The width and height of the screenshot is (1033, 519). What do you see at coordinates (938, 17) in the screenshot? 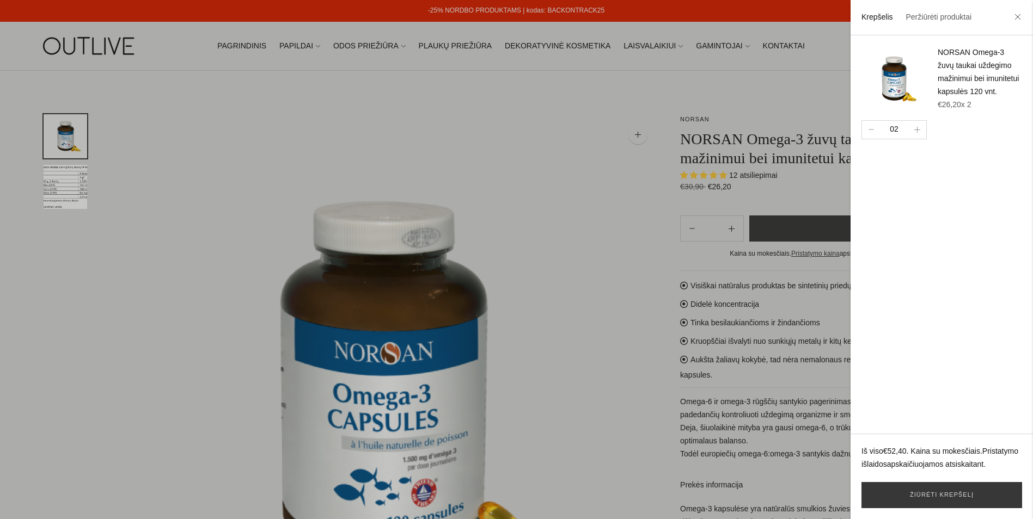
I see `a: Peržiūrėti produktai` at bounding box center [938, 17].